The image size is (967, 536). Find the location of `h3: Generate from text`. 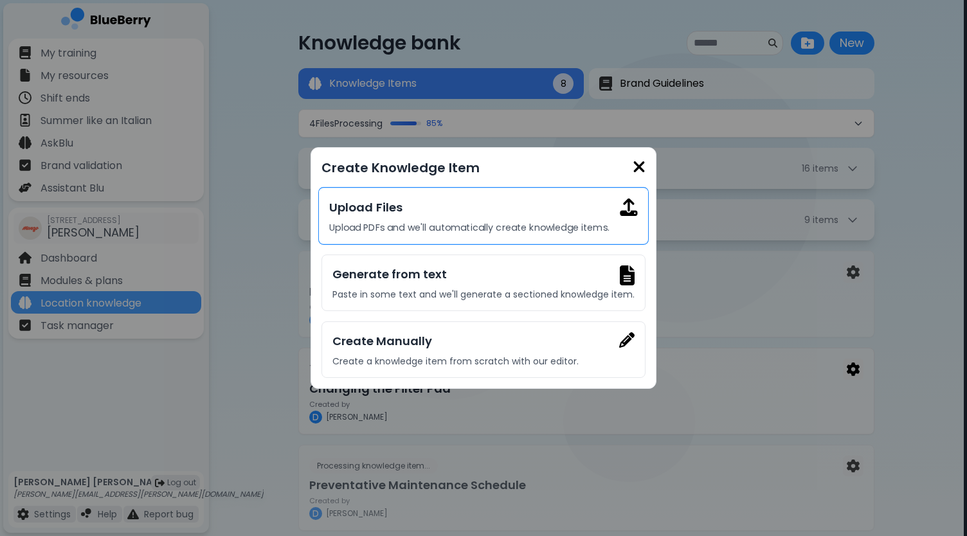

h3: Generate from text is located at coordinates (483, 275).